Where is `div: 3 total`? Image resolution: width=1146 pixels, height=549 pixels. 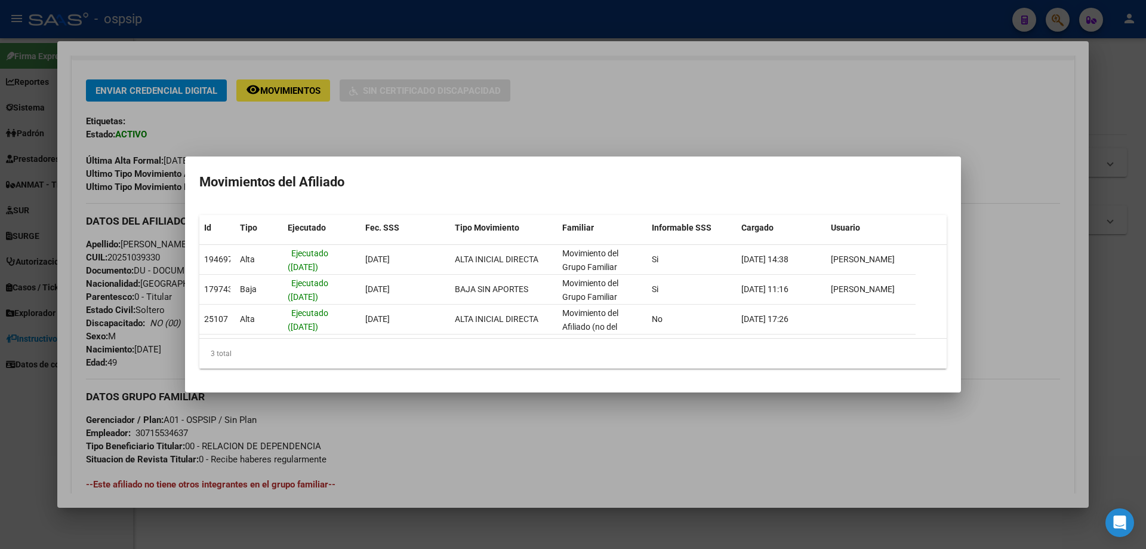 div: 3 total is located at coordinates (573, 353).